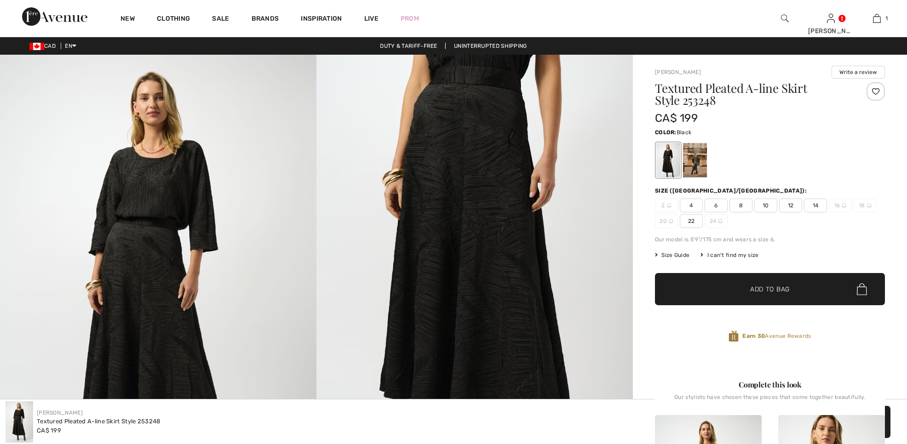 This screenshot has width=907, height=444. Describe the element at coordinates (876, 18) in the screenshot. I see `a: 1` at that location.